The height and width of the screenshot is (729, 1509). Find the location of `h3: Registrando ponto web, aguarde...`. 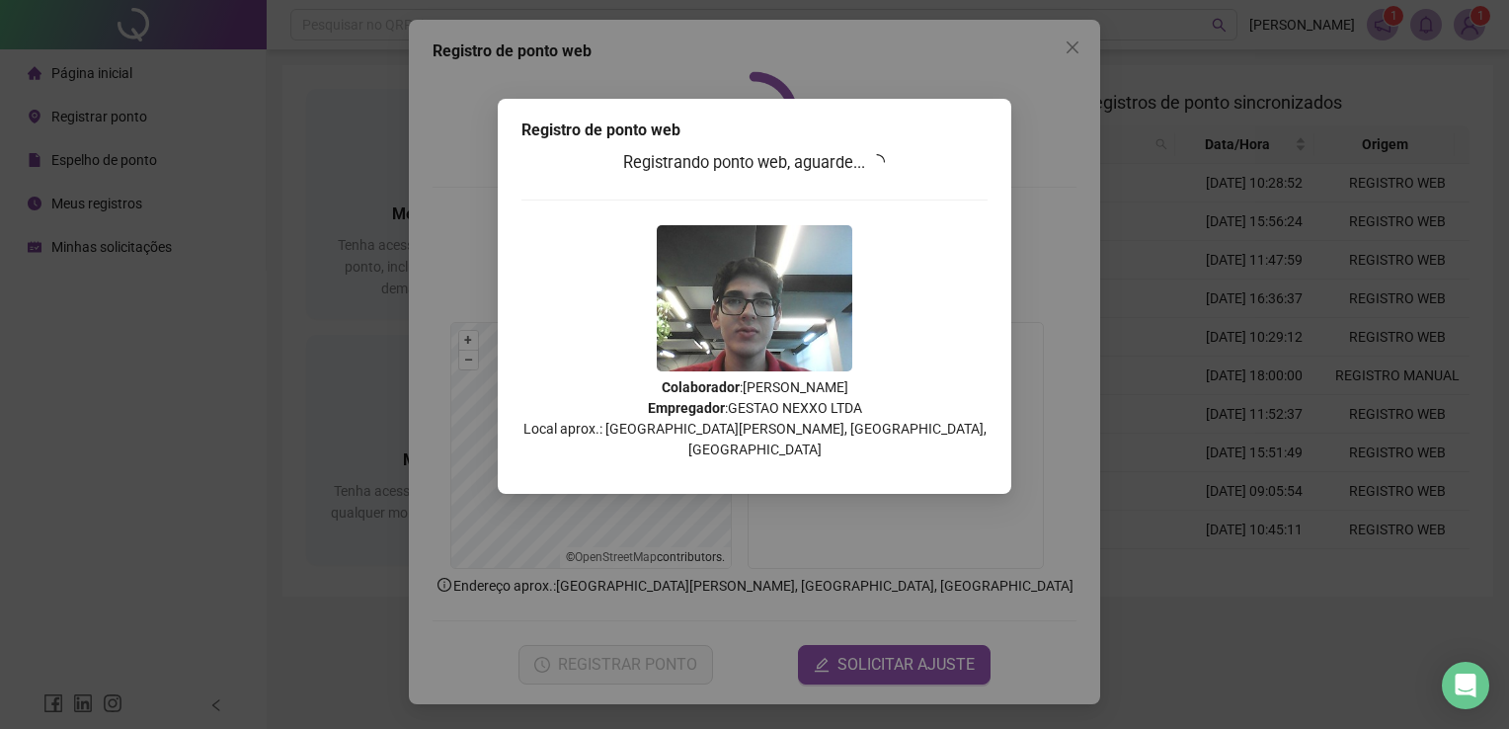

h3: Registrando ponto web, aguarde... is located at coordinates (755, 163).